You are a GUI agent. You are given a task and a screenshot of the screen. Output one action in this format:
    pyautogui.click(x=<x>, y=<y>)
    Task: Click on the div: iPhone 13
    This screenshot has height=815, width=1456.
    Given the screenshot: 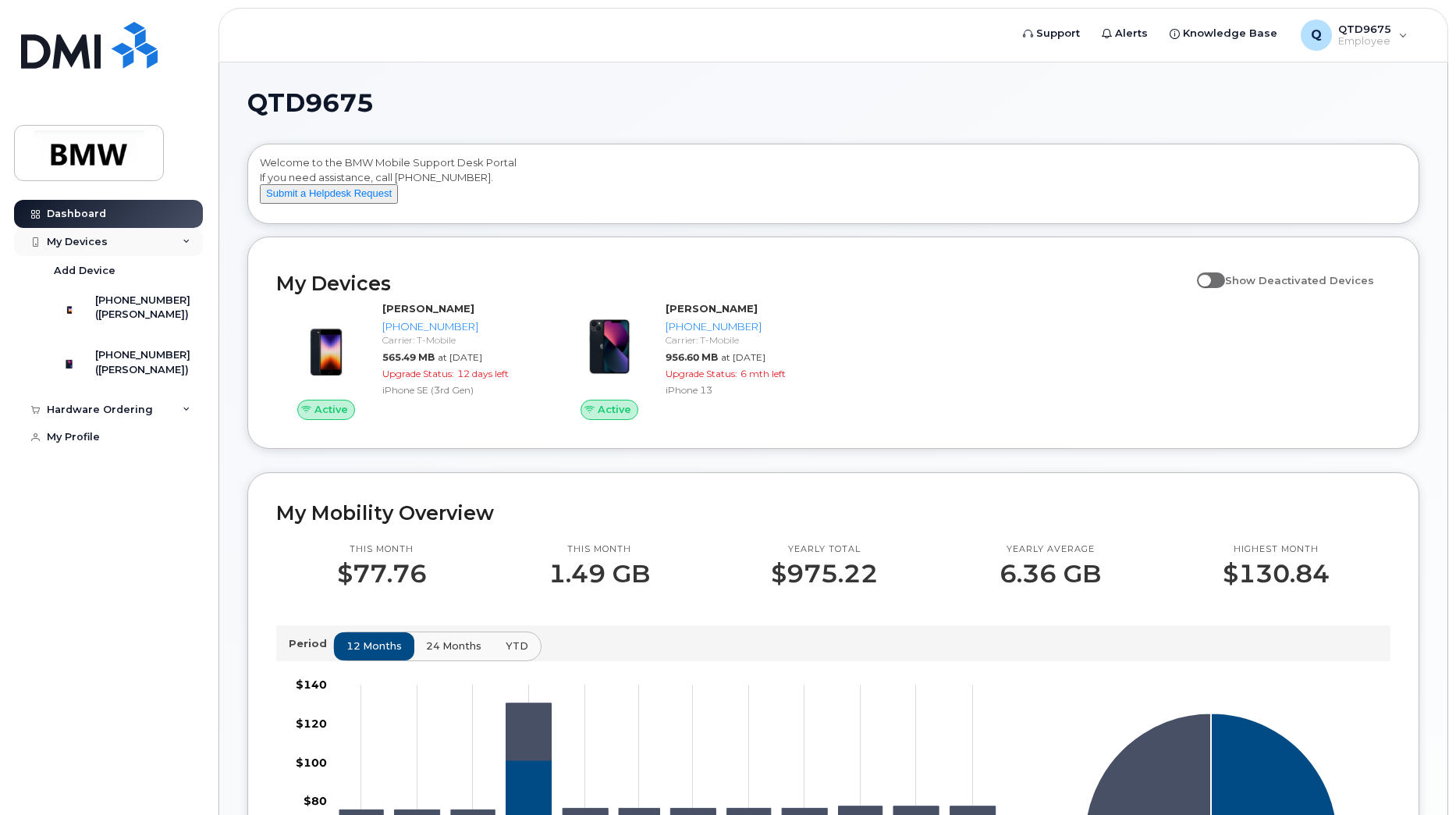 What is the action you would take?
    pyautogui.click(x=741, y=389)
    